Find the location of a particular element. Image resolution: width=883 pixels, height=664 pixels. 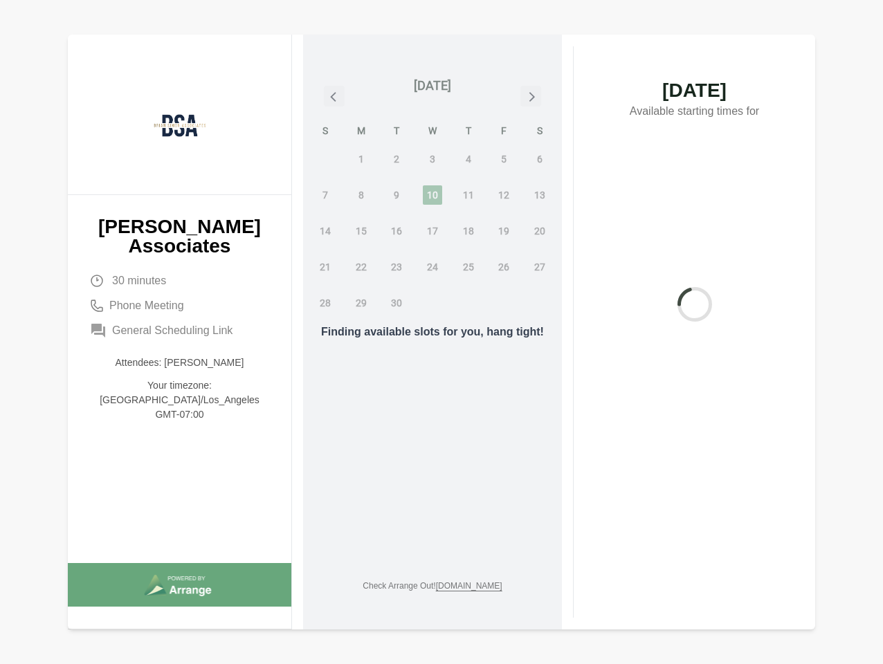

span: General Scheduling Link is located at coordinates (172, 331).